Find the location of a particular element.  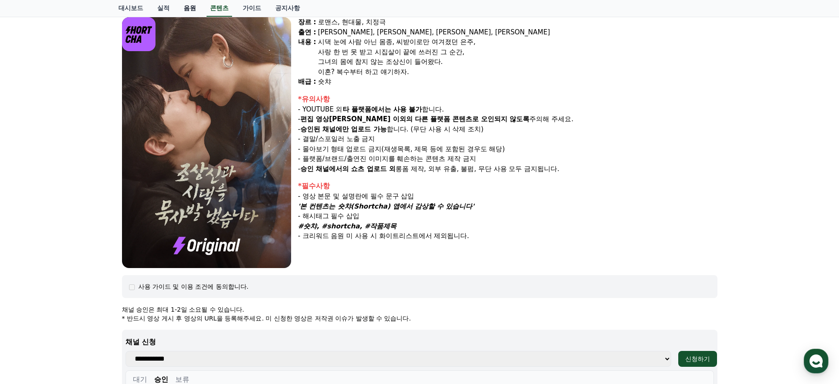

p: - 영상 본문 및 설명란에 필수 문구 삽입 is located at coordinates (508, 196).